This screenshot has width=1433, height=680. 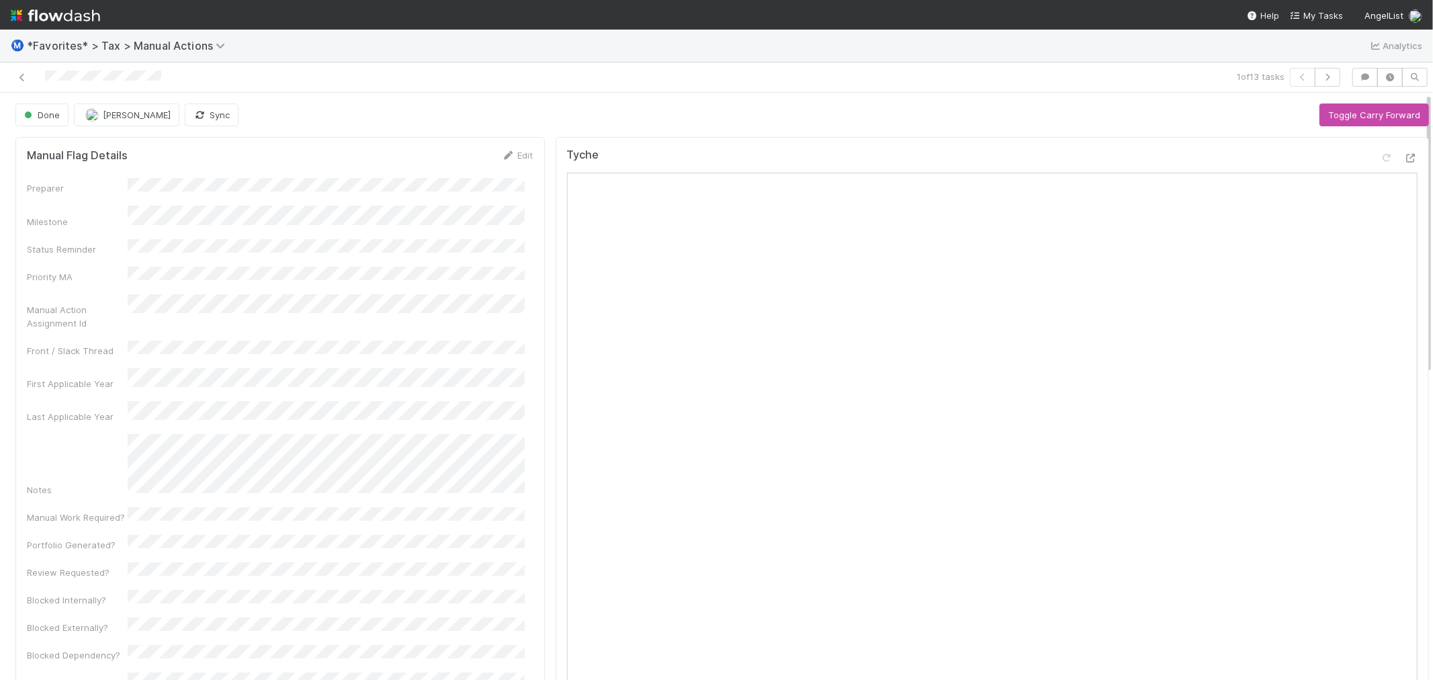 I want to click on div: Help, so click(x=1263, y=15).